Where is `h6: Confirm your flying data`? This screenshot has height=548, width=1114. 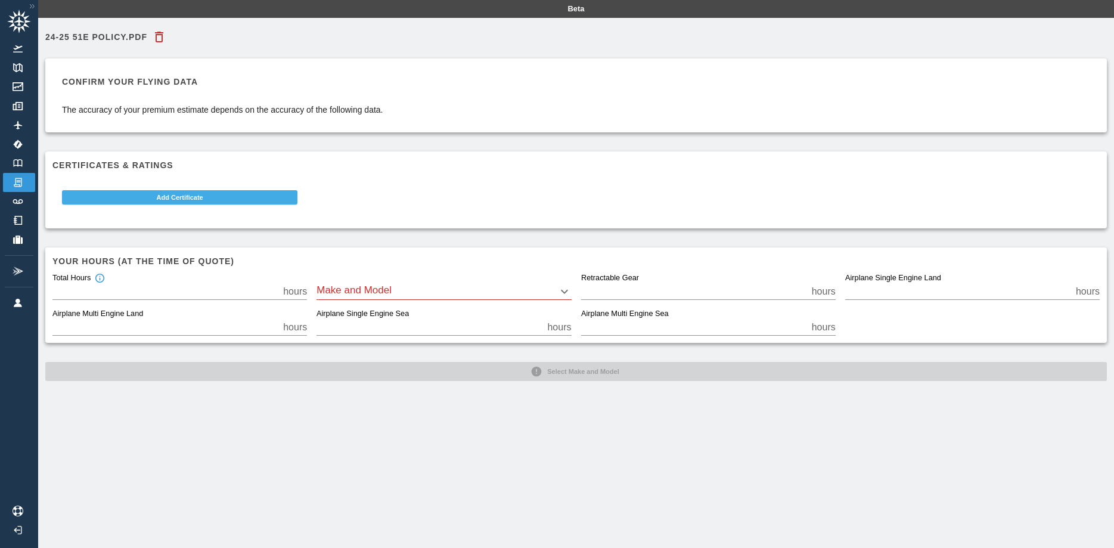 h6: Confirm your flying data is located at coordinates (222, 82).